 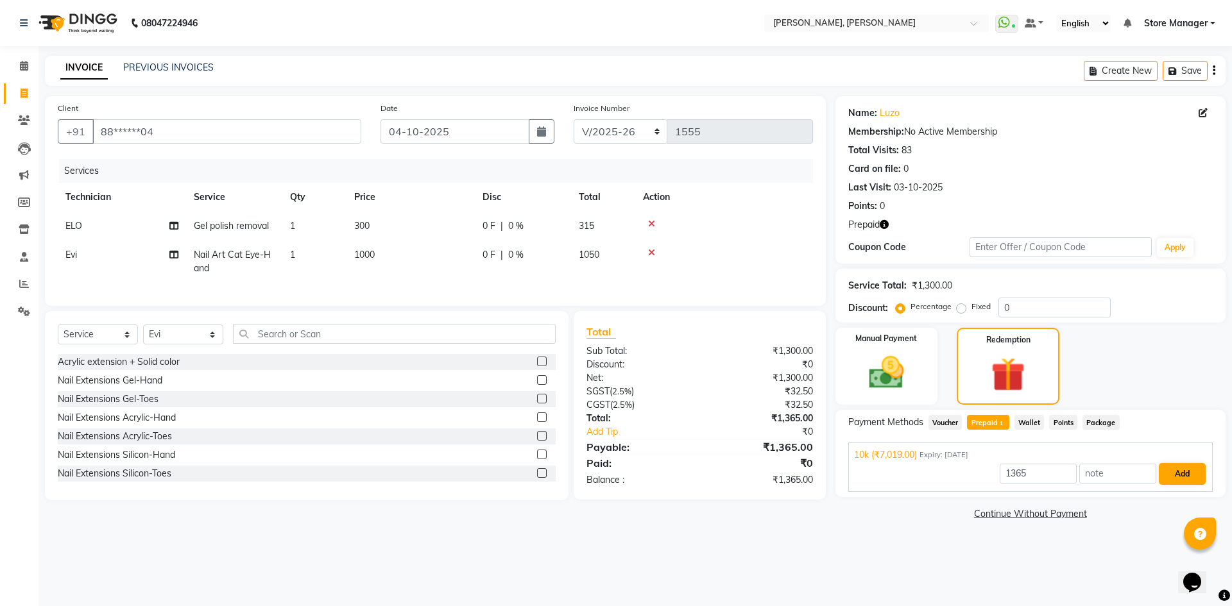 What do you see at coordinates (1029, 422) in the screenshot?
I see `span: Wallet` at bounding box center [1029, 422].